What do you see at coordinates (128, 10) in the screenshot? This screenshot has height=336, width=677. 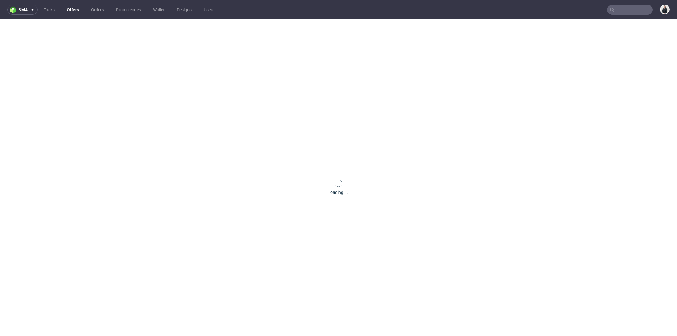 I see `a: Promo codes` at bounding box center [128, 10].